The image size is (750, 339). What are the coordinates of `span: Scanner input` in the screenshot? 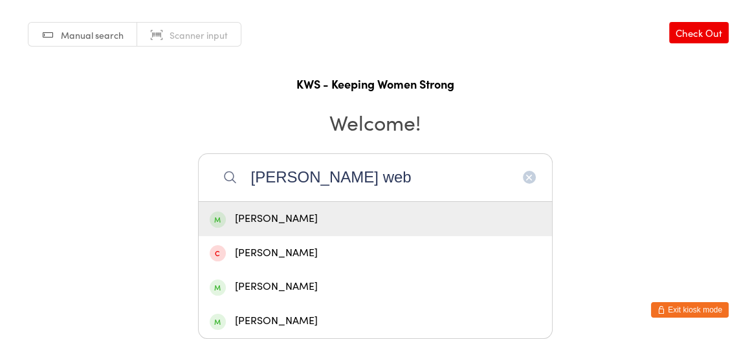 It's located at (199, 35).